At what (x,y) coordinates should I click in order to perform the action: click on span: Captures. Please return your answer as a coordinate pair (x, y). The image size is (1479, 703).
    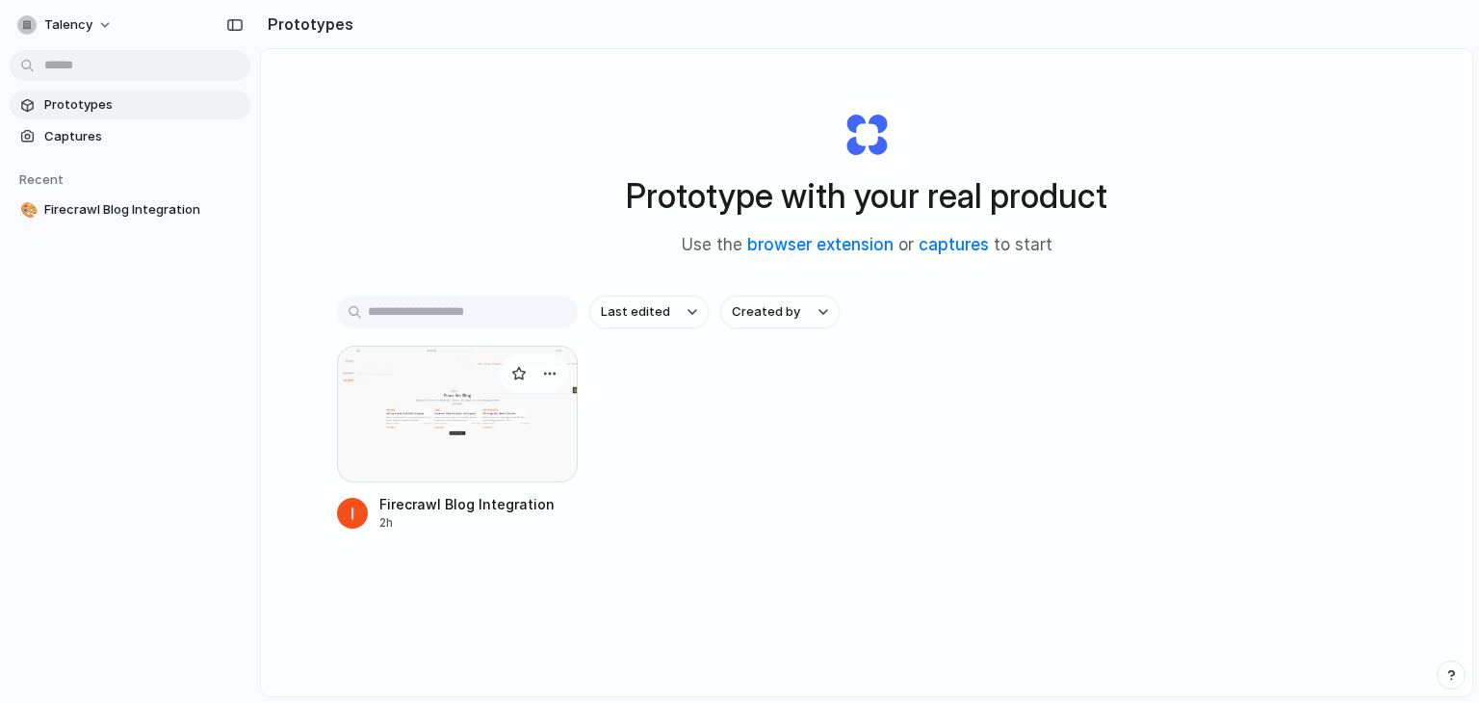
    Looking at the image, I should click on (143, 137).